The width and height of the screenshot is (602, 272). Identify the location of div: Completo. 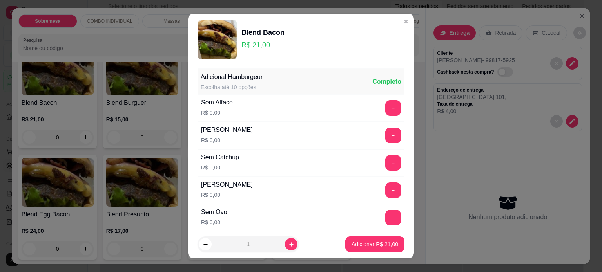
(387, 82).